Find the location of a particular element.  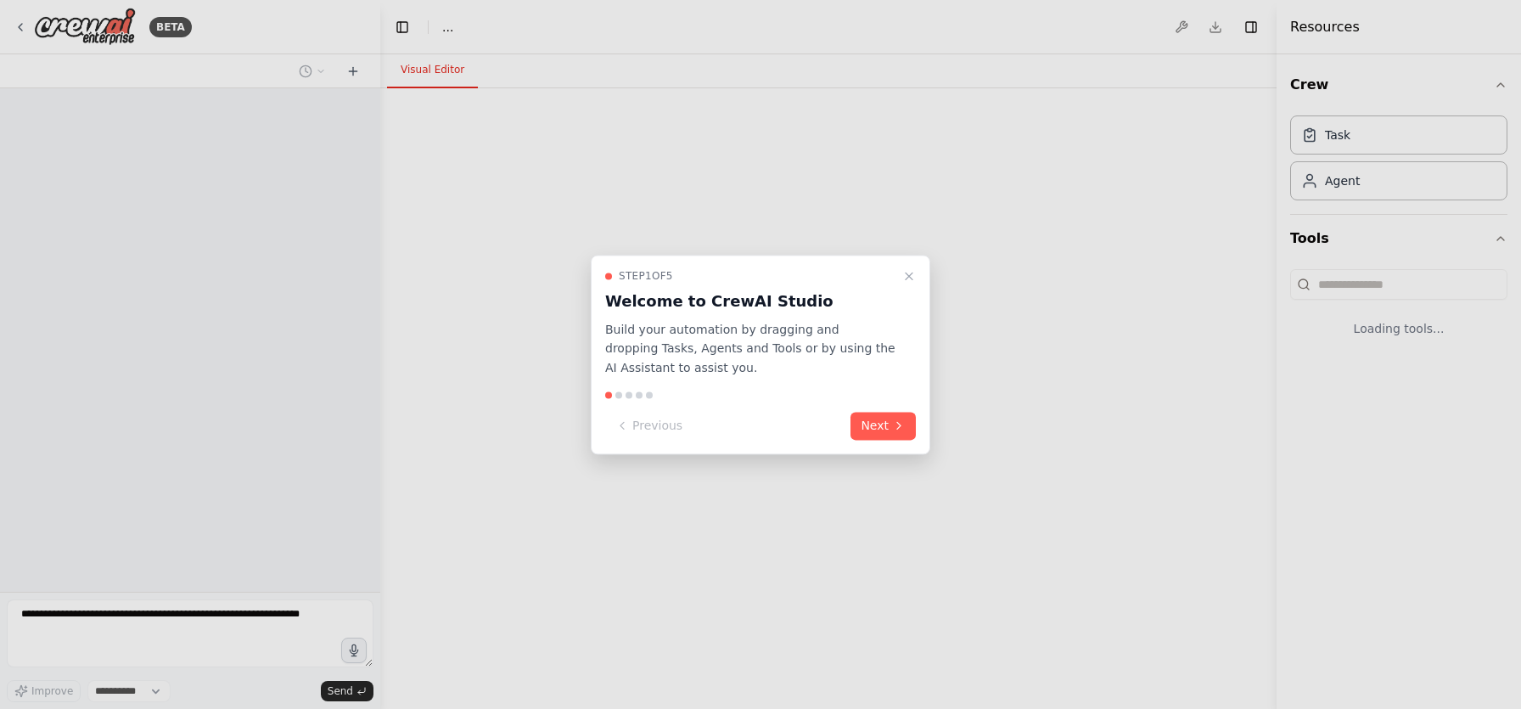

p: Build your automation by dragging and dropping Tasks, Agents and Tools or by using the AI Assista... is located at coordinates (751, 349).